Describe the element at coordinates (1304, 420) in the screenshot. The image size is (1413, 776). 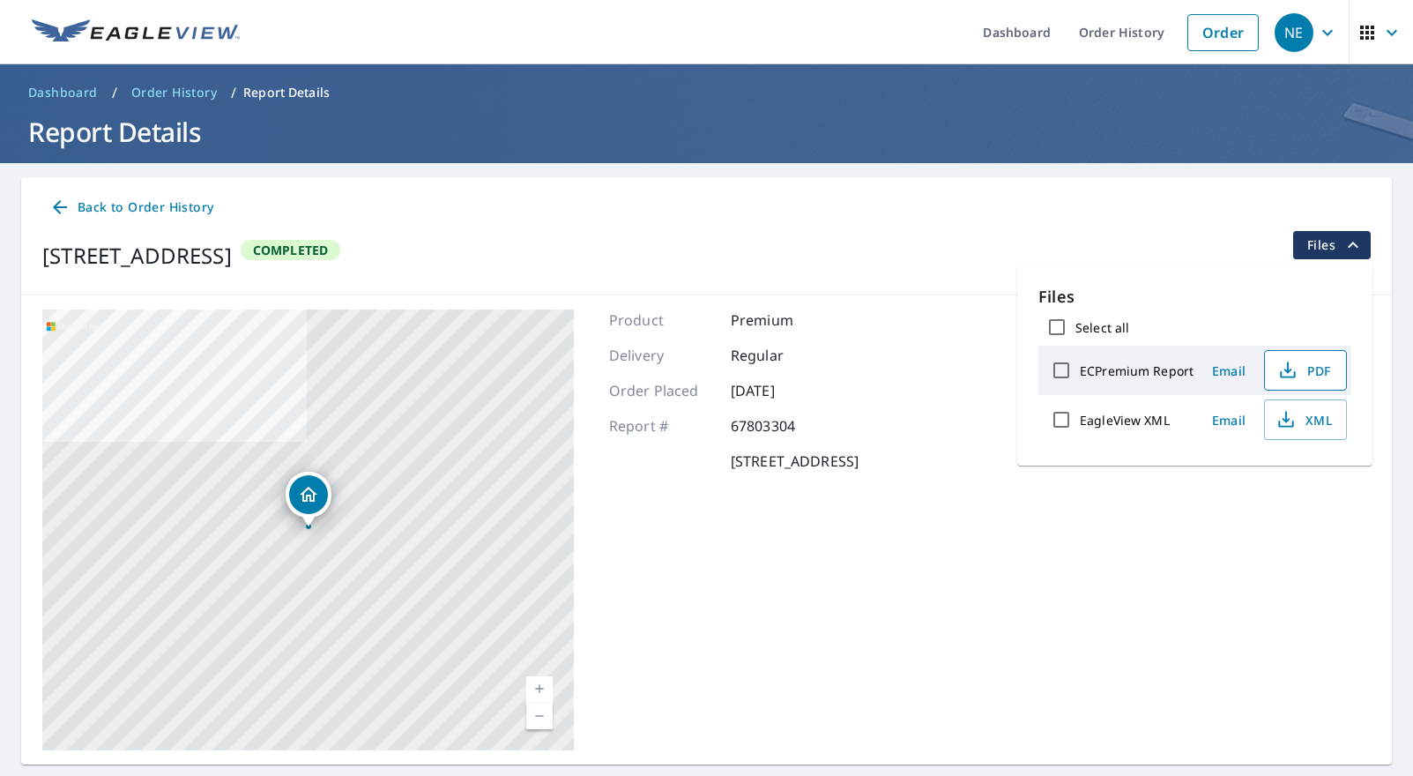
I see `span: XML` at that location.